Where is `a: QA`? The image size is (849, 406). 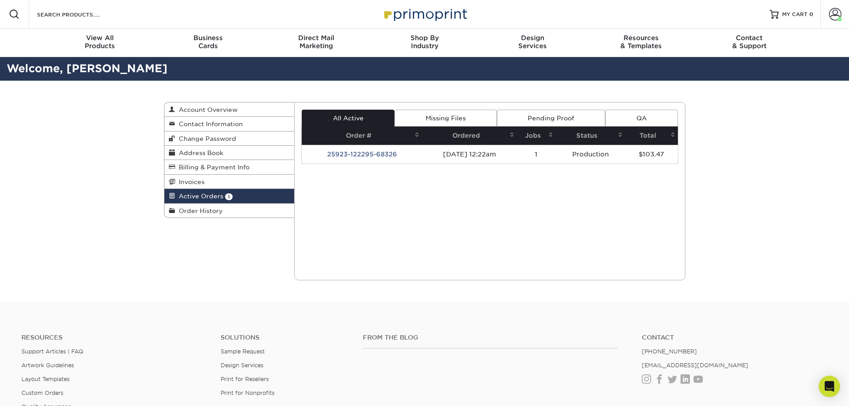
a: QA is located at coordinates (641, 118).